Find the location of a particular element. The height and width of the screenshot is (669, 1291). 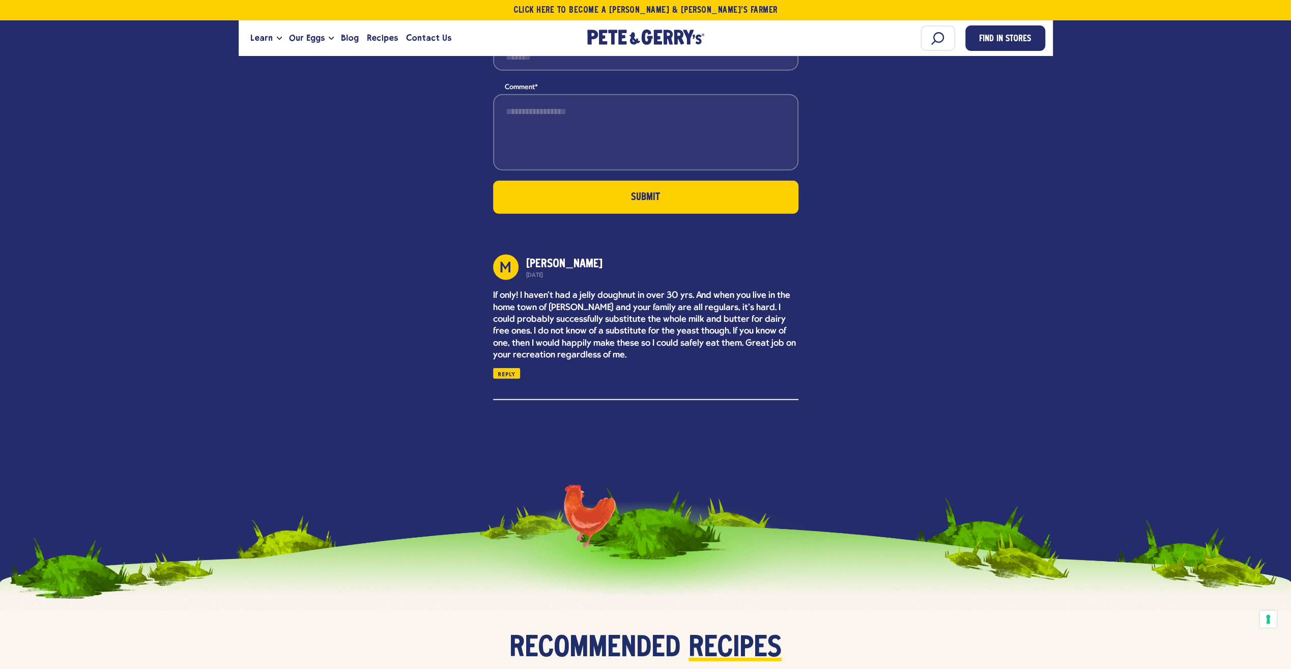

label: Comment* is located at coordinates (646, 87).